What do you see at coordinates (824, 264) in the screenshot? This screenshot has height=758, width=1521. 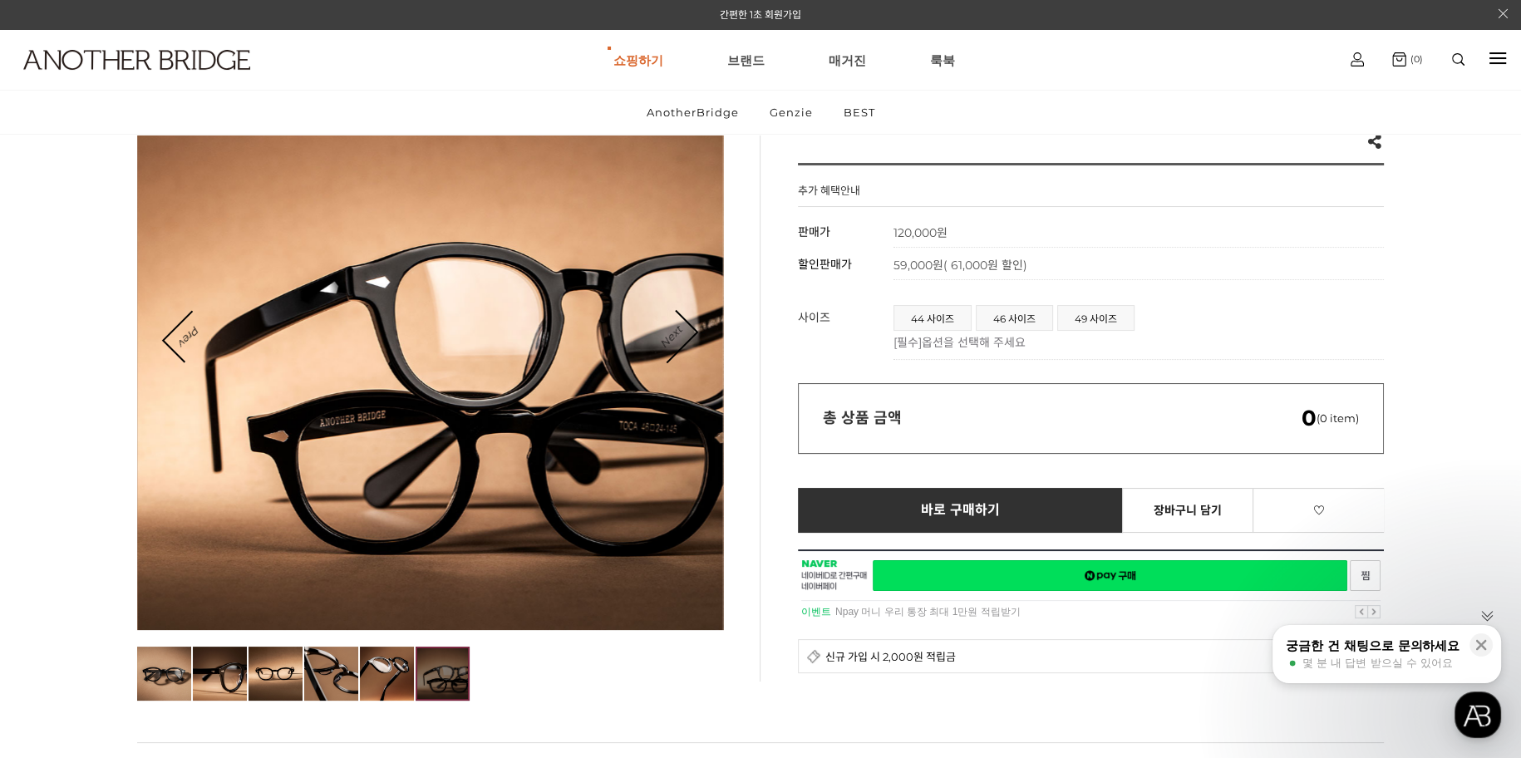 I see `span: 할인판매가` at bounding box center [824, 264].